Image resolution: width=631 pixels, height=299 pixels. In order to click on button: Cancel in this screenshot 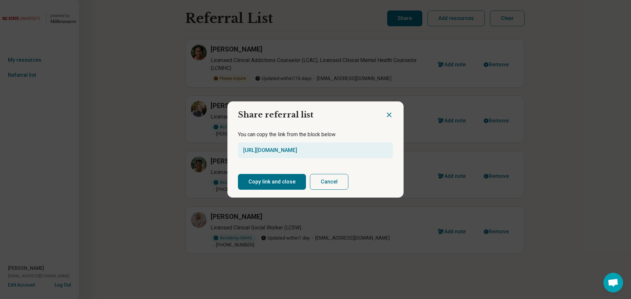, I will do `click(329, 182)`.